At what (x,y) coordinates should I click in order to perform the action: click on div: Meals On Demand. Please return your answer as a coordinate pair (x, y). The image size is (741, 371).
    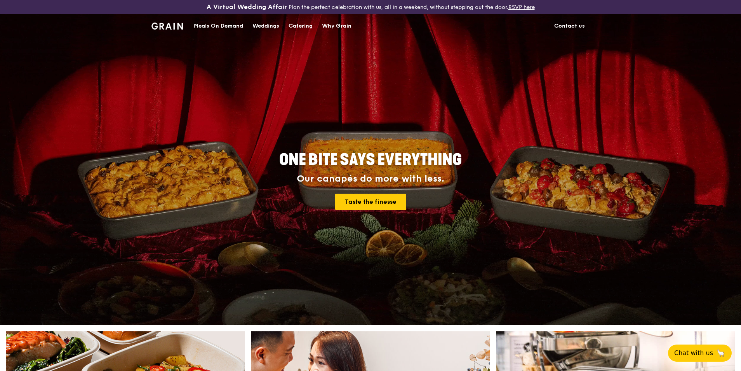
    Looking at the image, I should click on (218, 26).